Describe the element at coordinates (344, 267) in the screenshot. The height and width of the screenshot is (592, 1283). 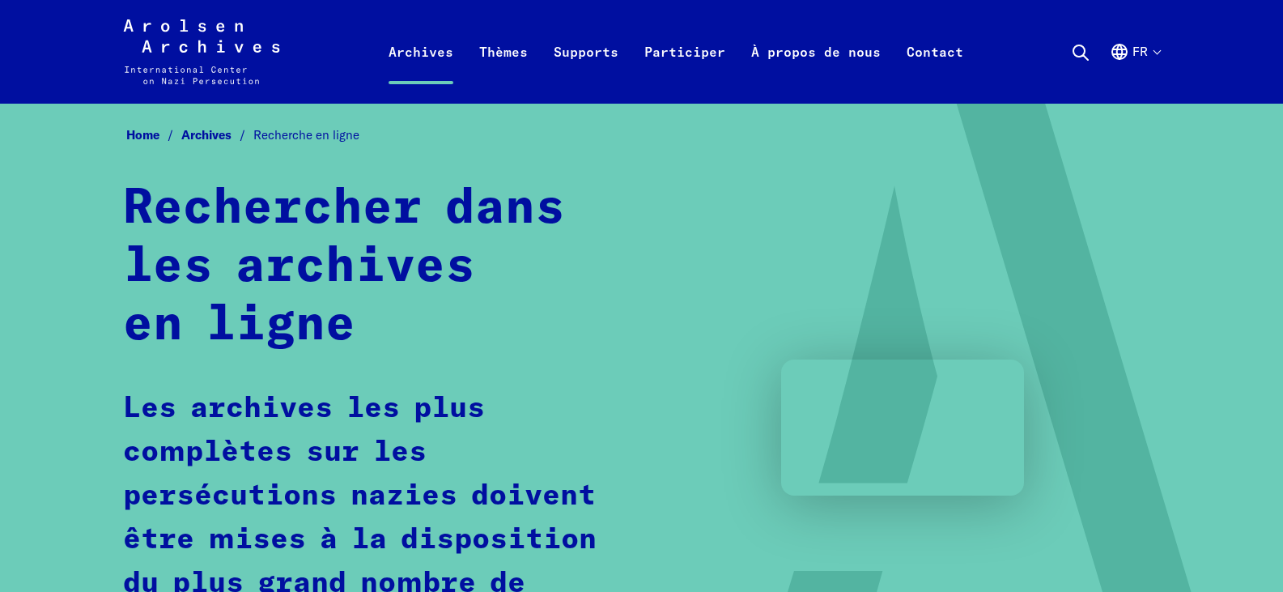
I see `strong: Rechercher dans les archives en ligne` at that location.